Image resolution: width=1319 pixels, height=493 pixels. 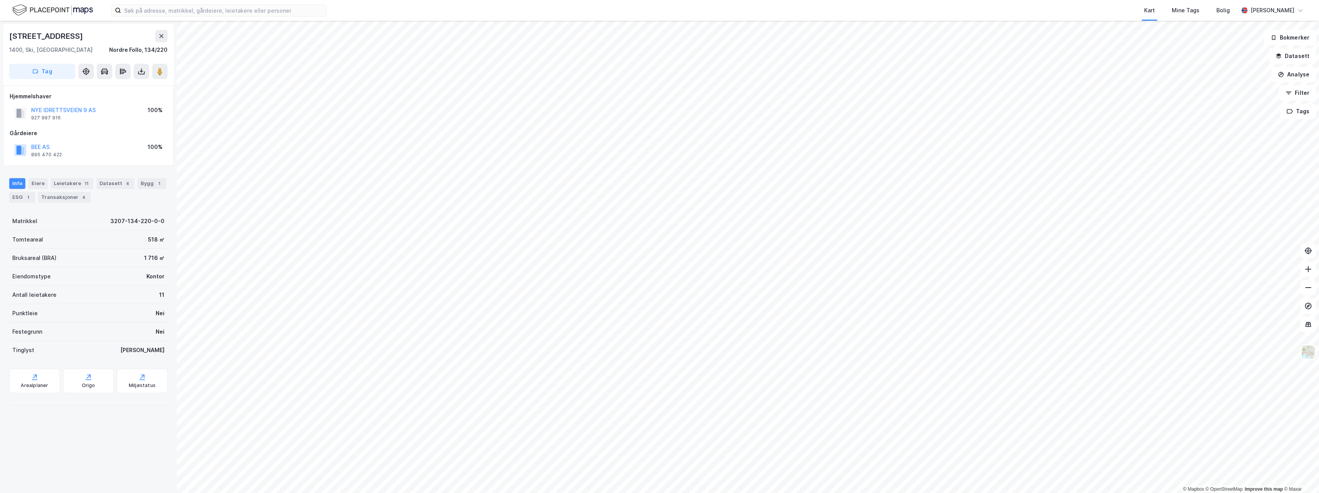 What do you see at coordinates (155, 277) in the screenshot?
I see `div: Kontor` at bounding box center [155, 277].